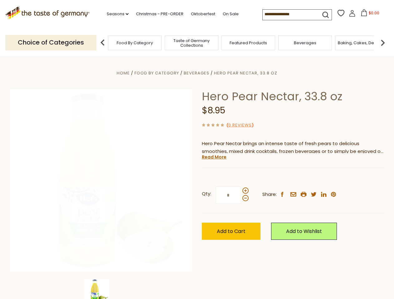 Image resolution: width=394 pixels, height=299 pixels. Describe the element at coordinates (248, 43) in the screenshot. I see `a: Featured Products` at that location.